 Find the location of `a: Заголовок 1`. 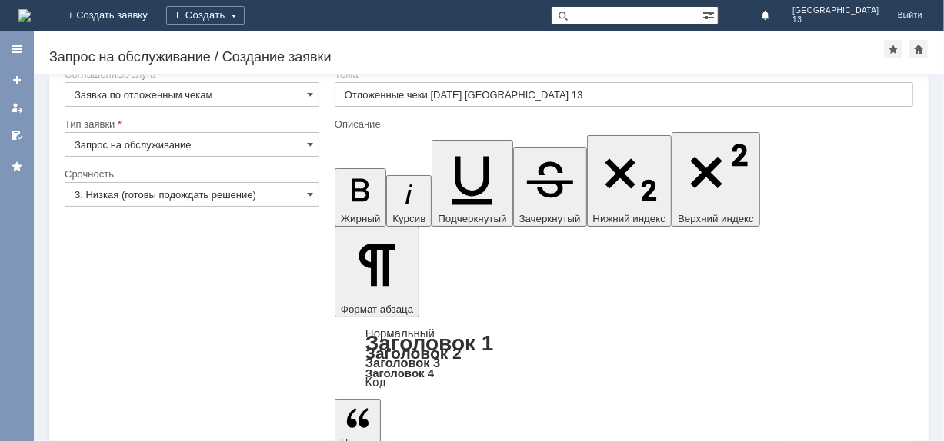

a: Заголовок 1 is located at coordinates (429, 343).